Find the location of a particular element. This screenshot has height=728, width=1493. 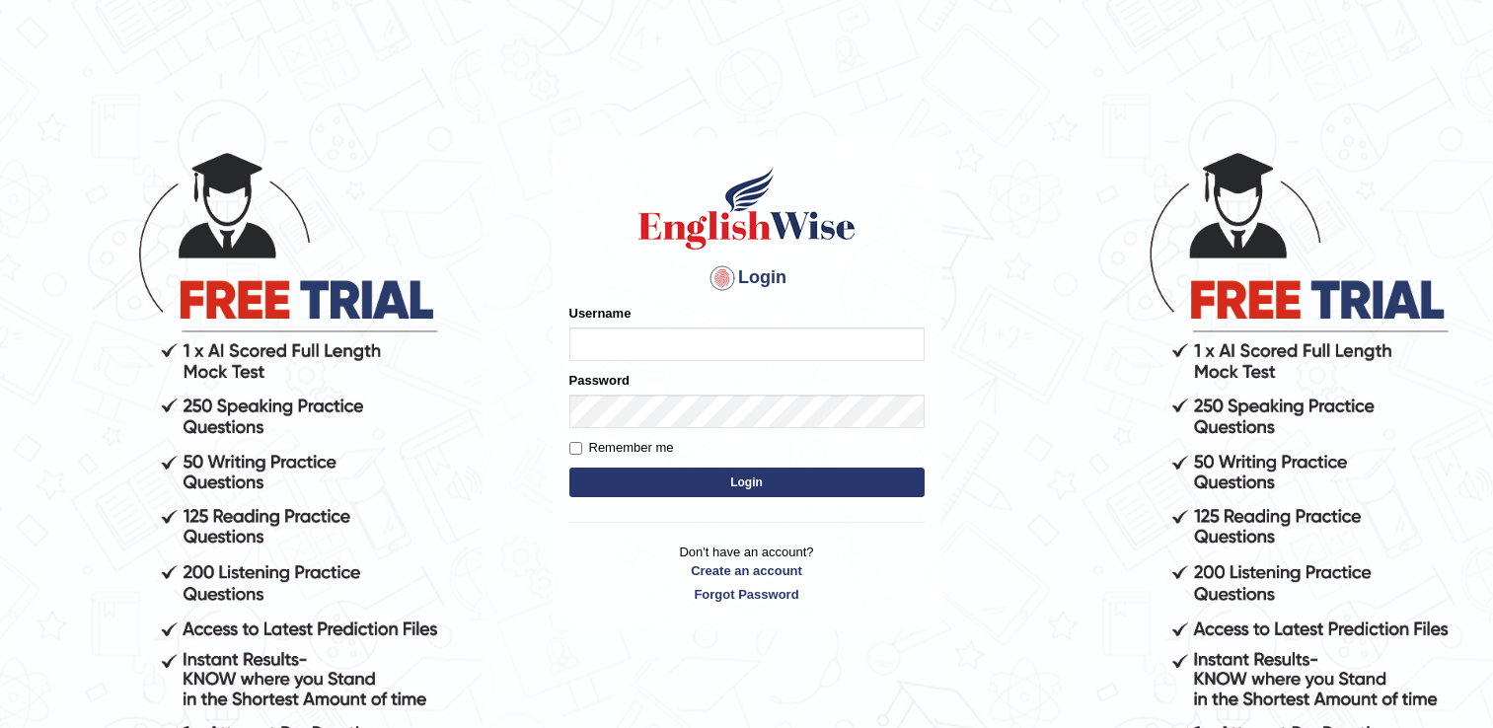

button: Login is located at coordinates (747, 482).